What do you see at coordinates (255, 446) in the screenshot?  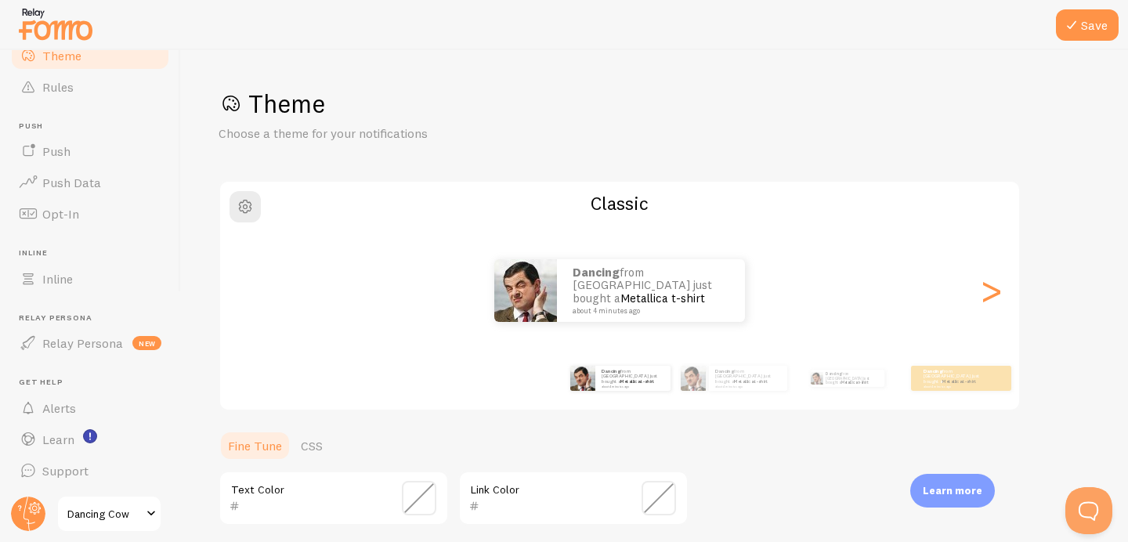 I see `a: Fine Tune` at bounding box center [255, 446].